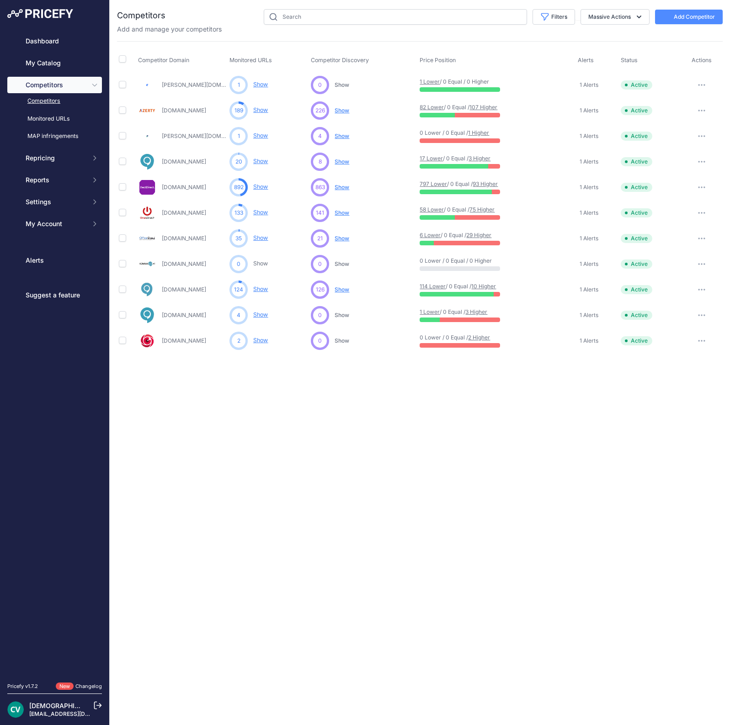 Image resolution: width=730 pixels, height=725 pixels. What do you see at coordinates (449, 261) in the screenshot?
I see `p: 0 Lower / 0 Equal / 0 Higher` at bounding box center [449, 261].